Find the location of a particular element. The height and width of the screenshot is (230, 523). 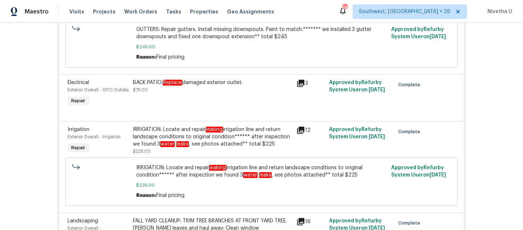

span: Work Orders is located at coordinates (141, 12).